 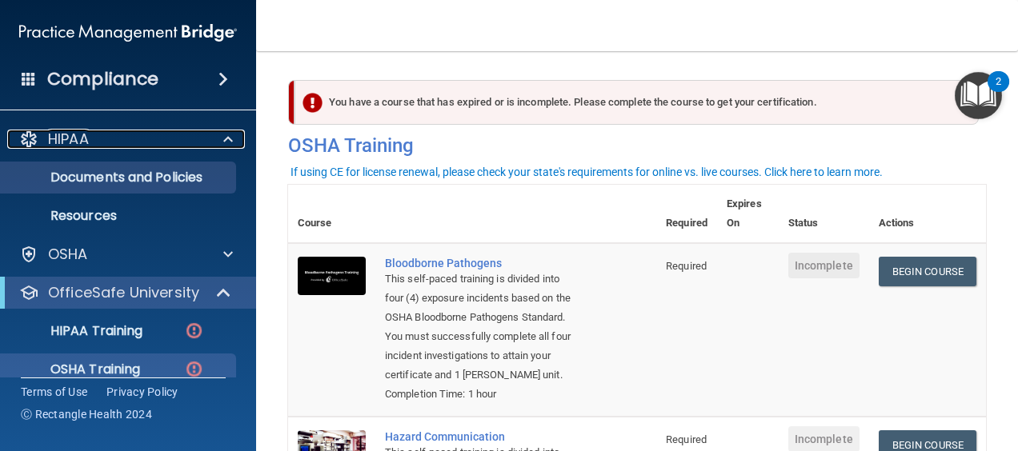 I want to click on a: OfficeSafe University, so click(x=126, y=293).